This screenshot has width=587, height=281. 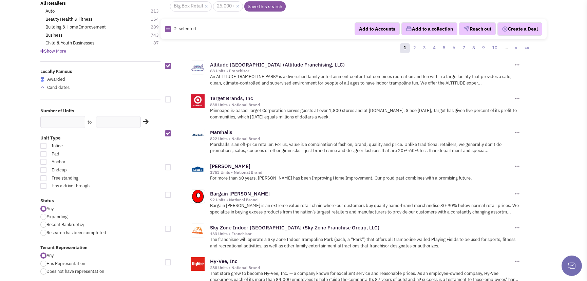 What do you see at coordinates (144, 122) in the screenshot?
I see `div: Search Nearby` at bounding box center [144, 122].